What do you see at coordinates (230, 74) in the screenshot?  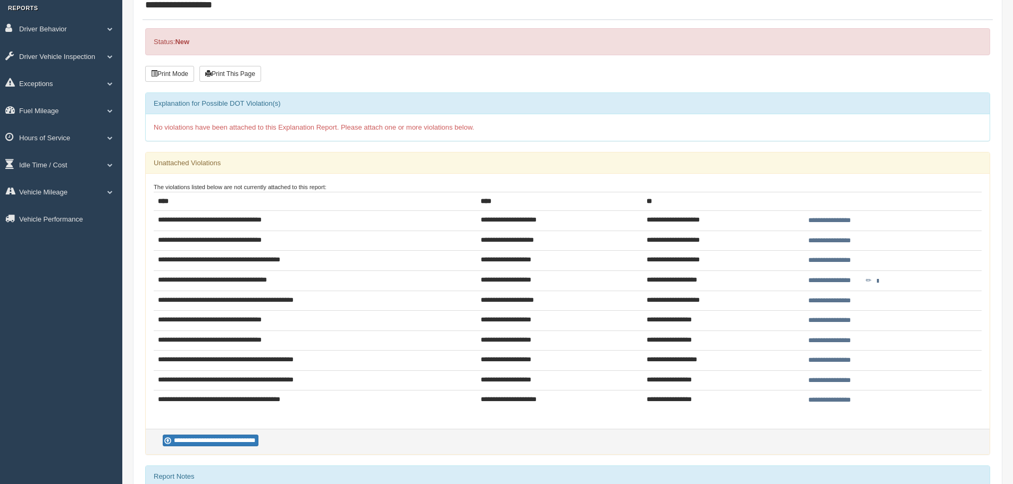 I see `button: Print This Page` at bounding box center [230, 74].